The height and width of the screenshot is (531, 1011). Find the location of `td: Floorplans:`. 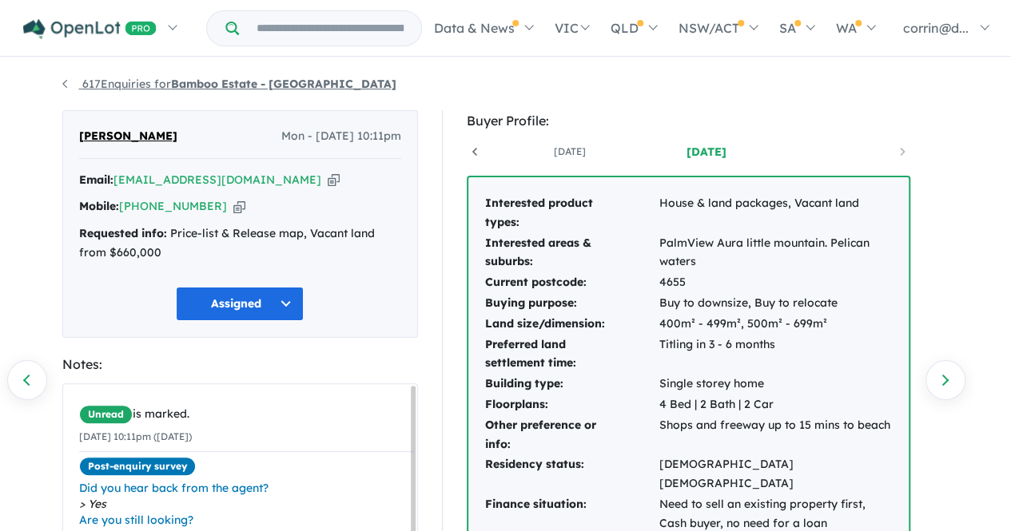

td: Floorplans: is located at coordinates (571, 405).